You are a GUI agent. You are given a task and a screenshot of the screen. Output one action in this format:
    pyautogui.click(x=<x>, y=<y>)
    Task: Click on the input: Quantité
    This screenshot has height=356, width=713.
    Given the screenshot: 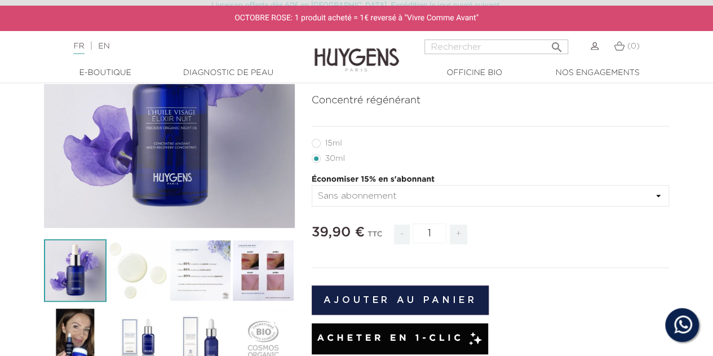 What is the action you would take?
    pyautogui.click(x=429, y=233)
    